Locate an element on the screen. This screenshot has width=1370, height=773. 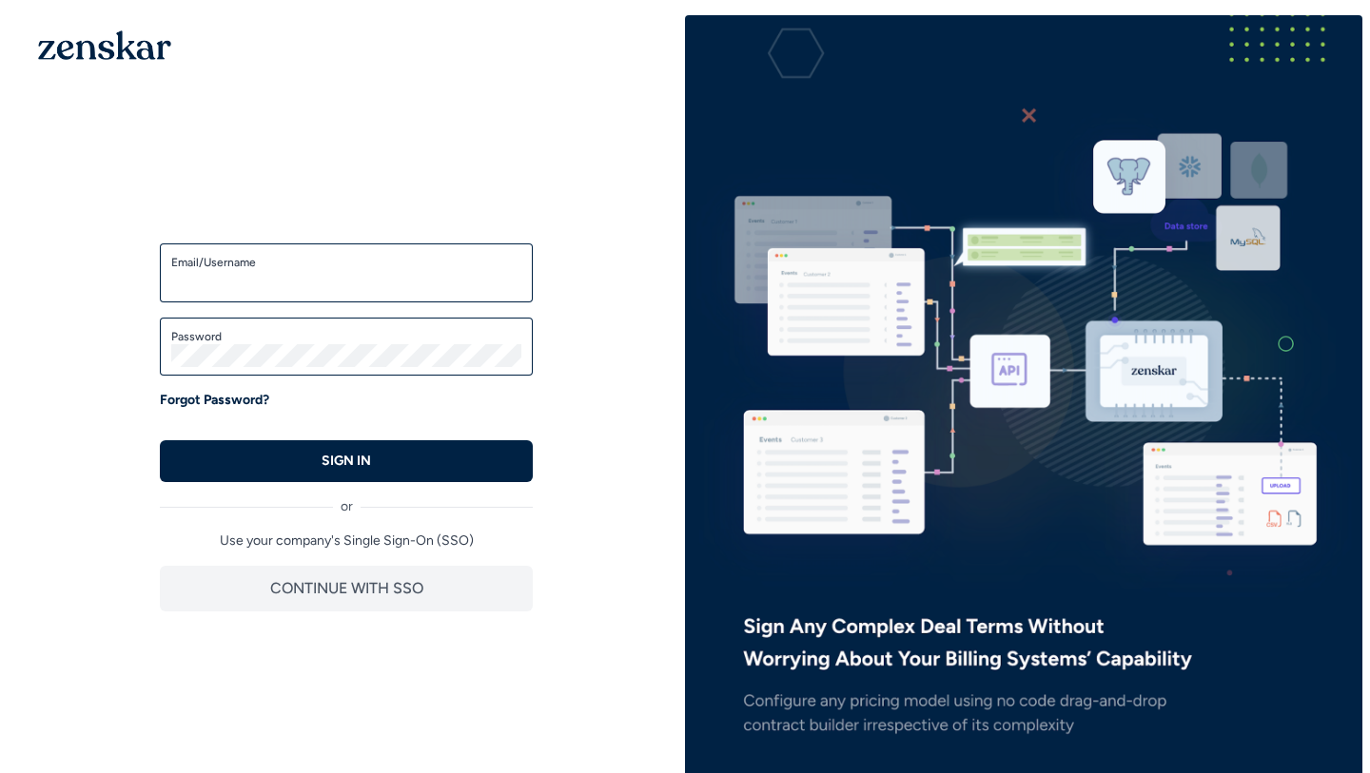
p: Forgot Password? is located at coordinates (214, 400).